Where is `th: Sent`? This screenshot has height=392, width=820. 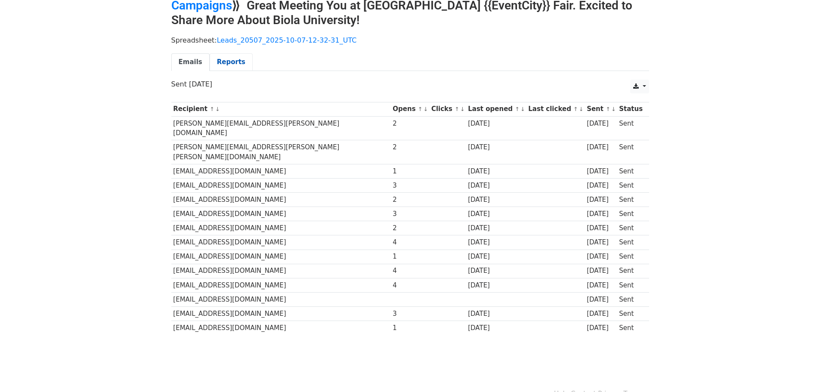
th: Sent is located at coordinates (600, 109).